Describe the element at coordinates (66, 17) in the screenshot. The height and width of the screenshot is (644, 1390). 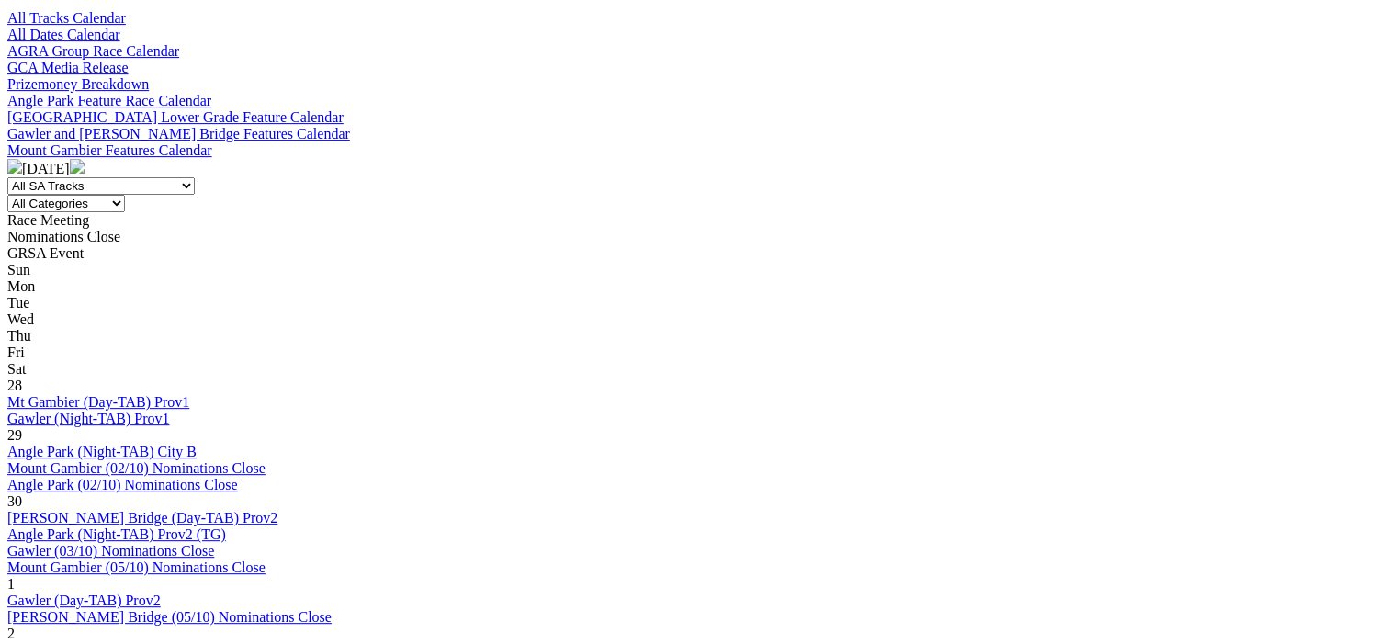
I see `a: All Tracks Calendar` at that location.